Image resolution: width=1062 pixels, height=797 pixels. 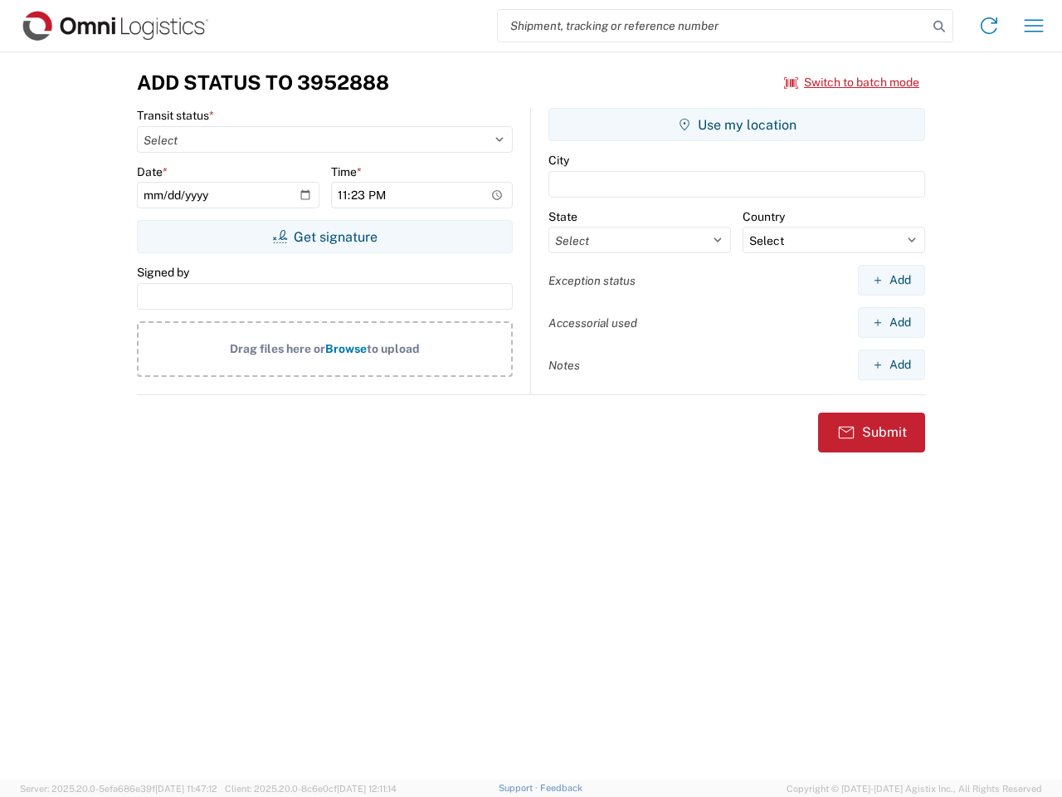 What do you see at coordinates (713, 26) in the screenshot?
I see `input: Shipment, tracking or reference number` at bounding box center [713, 26].